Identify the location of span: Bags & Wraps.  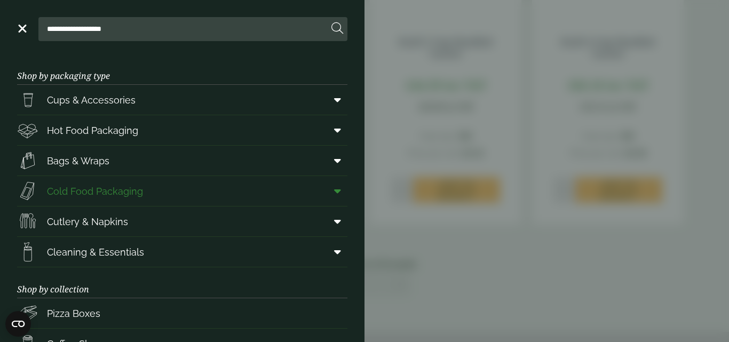
(78, 161).